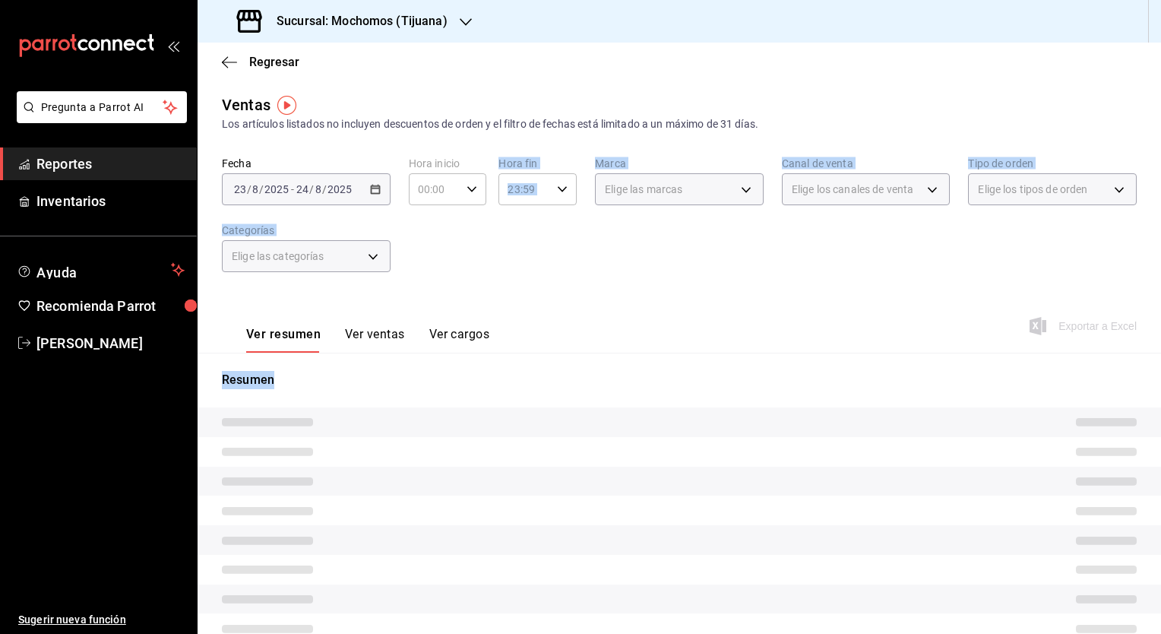 The image size is (1161, 634). What do you see at coordinates (644, 189) in the screenshot?
I see `span: Elige las marcas` at bounding box center [644, 189].